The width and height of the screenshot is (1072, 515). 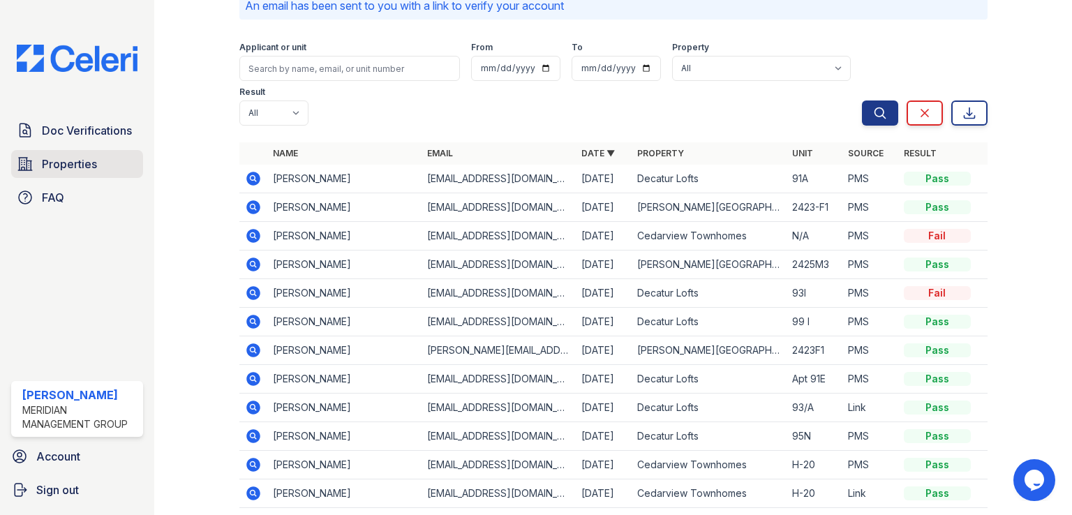 What do you see at coordinates (350, 68) in the screenshot?
I see `input: Search by name, email, or unit number` at bounding box center [350, 68].